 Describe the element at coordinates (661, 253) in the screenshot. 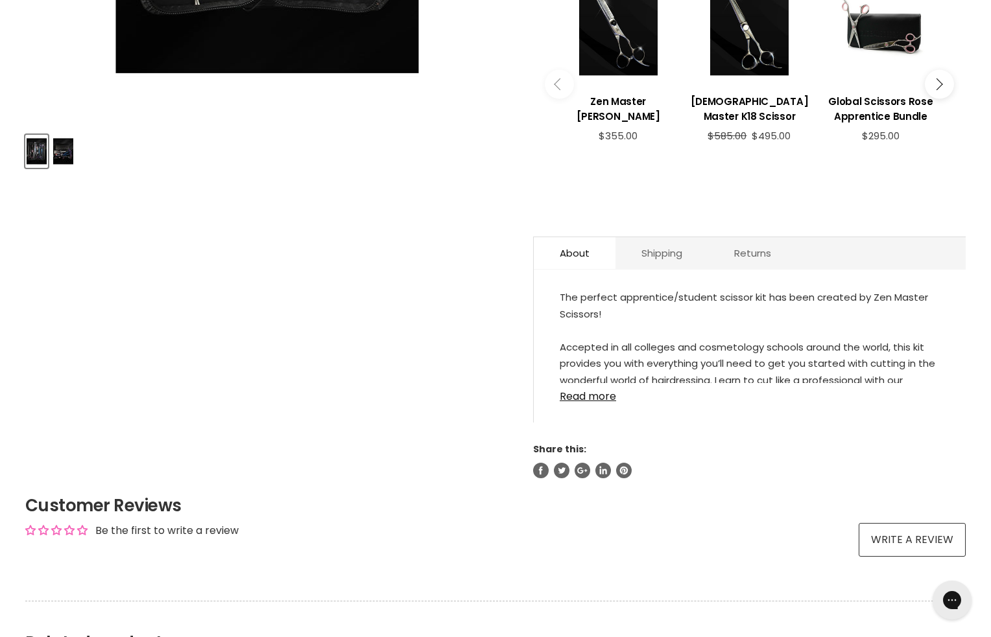

I see `a: Shipping` at that location.